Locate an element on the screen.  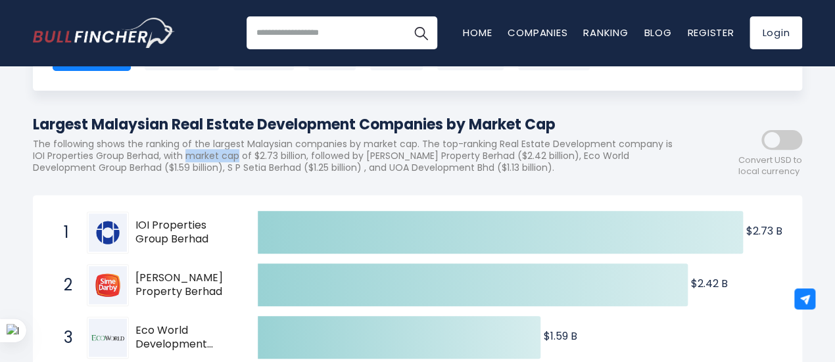
text: $1.59 B is located at coordinates (560, 336).